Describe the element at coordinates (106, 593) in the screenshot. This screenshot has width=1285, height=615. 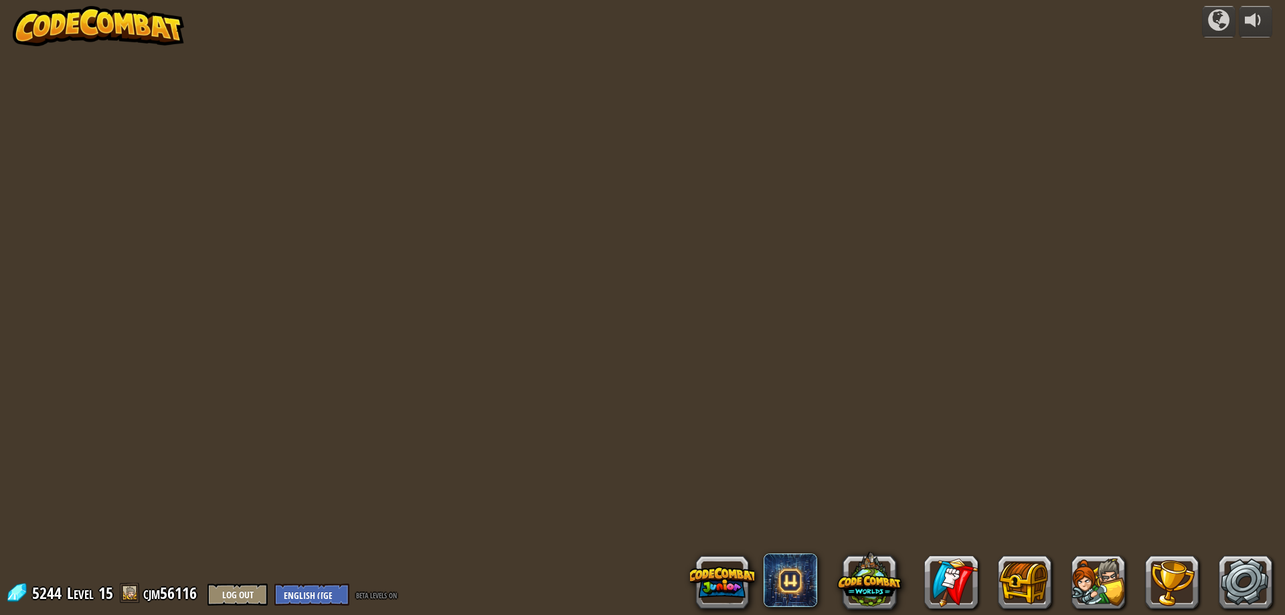
I see `span: 15` at that location.